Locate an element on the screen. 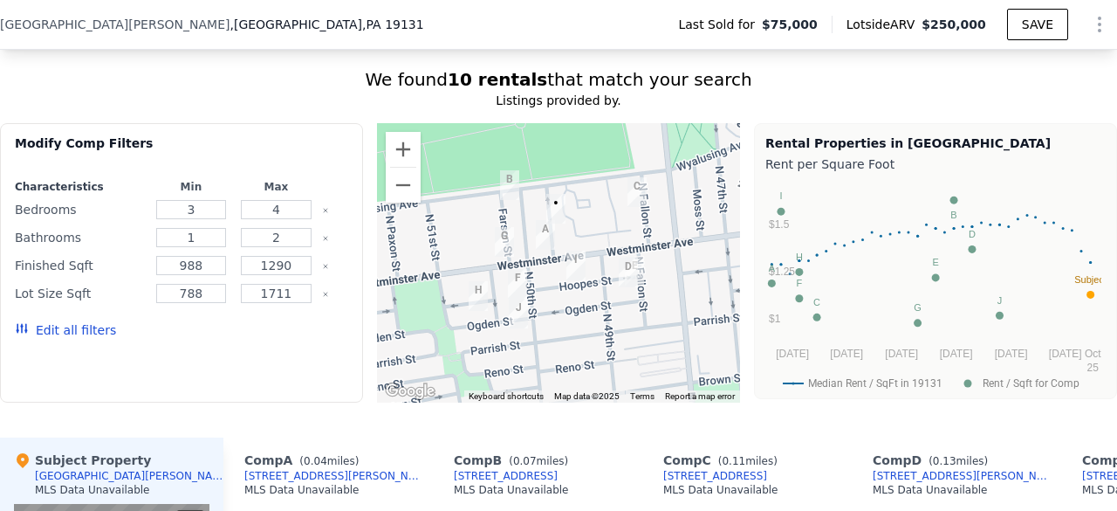 The width and height of the screenshot is (1117, 511). div: 5017 Westminster Ave is located at coordinates (504, 242).